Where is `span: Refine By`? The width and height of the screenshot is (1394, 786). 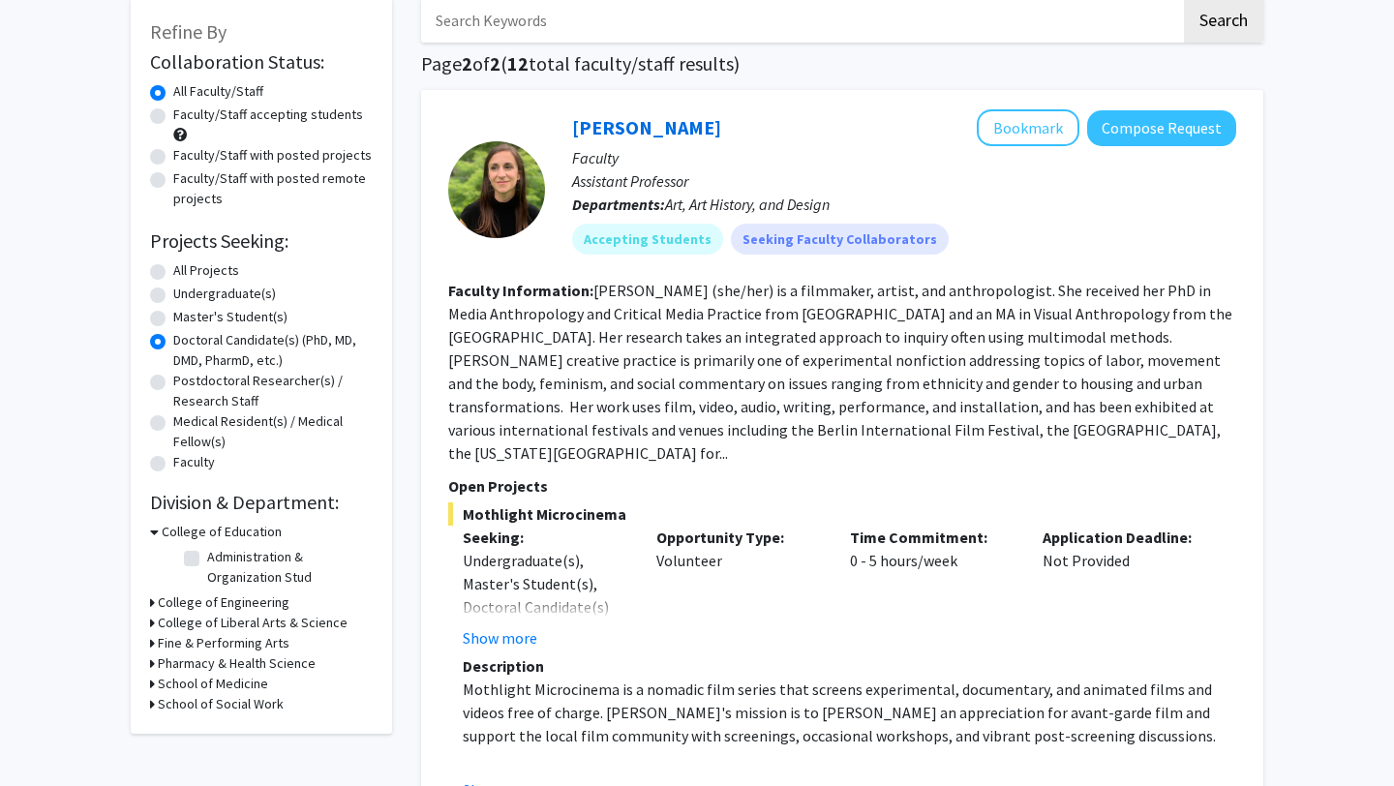 span: Refine By is located at coordinates (188, 31).